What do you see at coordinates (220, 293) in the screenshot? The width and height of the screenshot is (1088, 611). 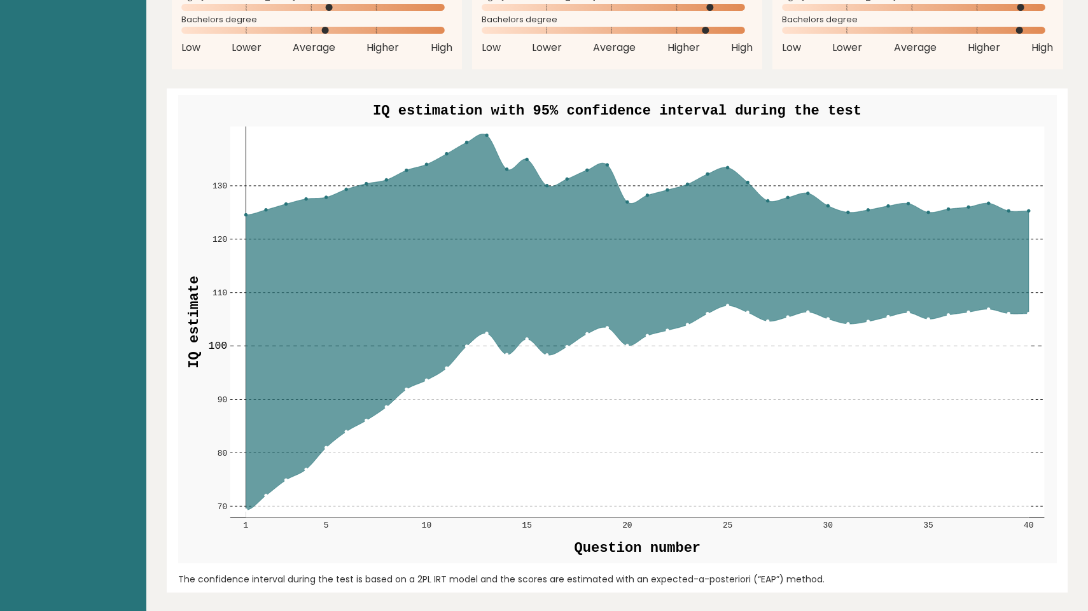 I see `text: 110` at bounding box center [220, 293].